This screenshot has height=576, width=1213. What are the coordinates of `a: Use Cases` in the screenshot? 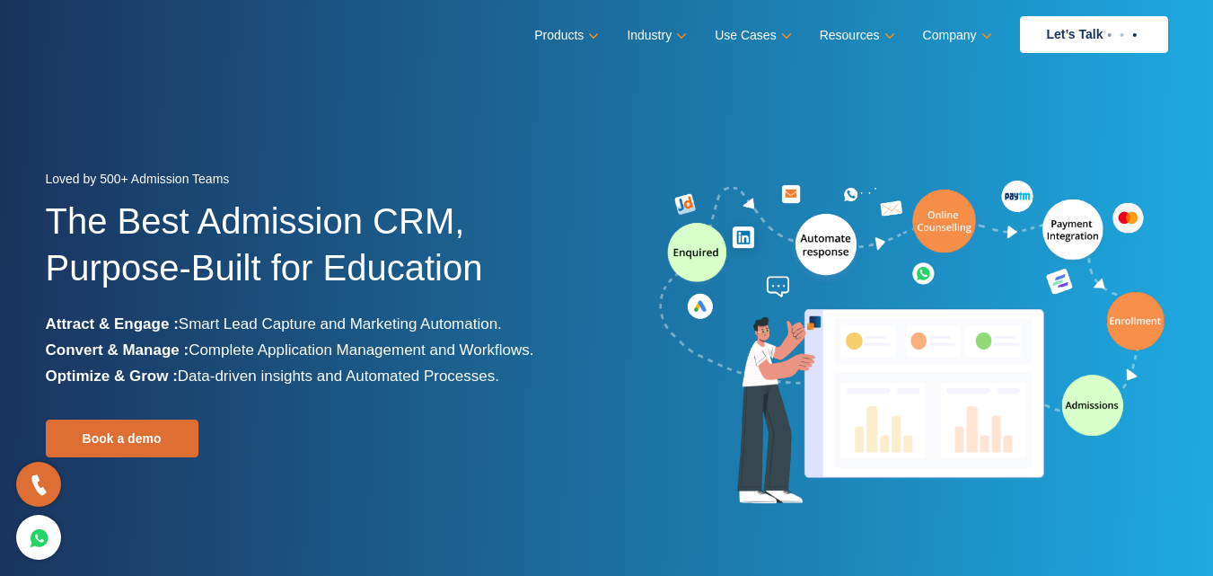 It's located at (751, 35).